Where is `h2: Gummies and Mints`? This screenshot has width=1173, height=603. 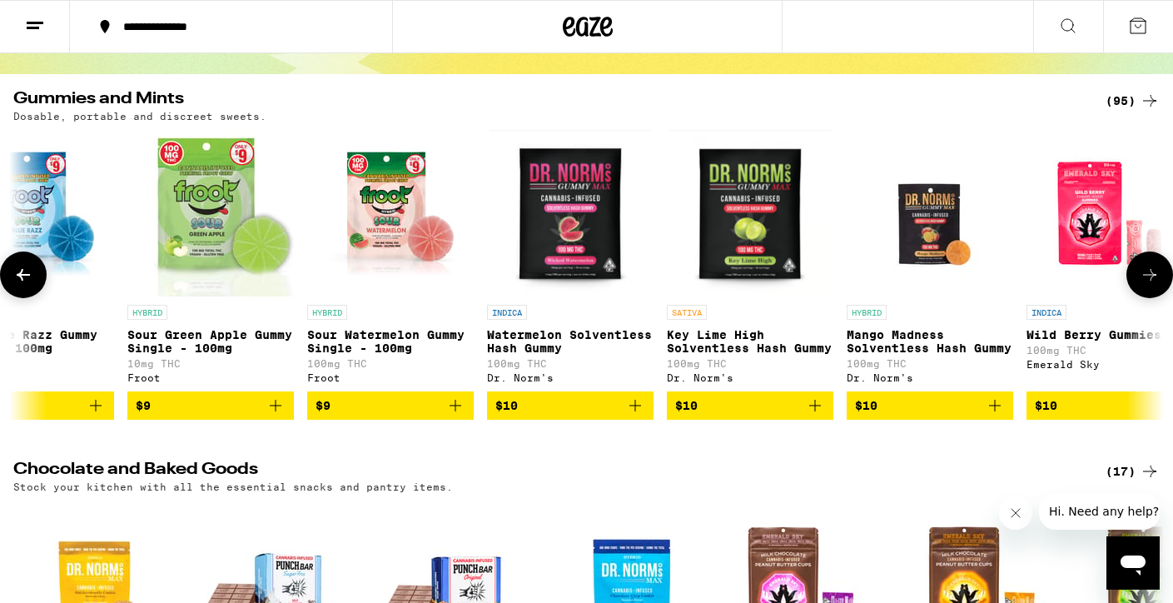 h2: Gummies and Mints is located at coordinates (545, 101).